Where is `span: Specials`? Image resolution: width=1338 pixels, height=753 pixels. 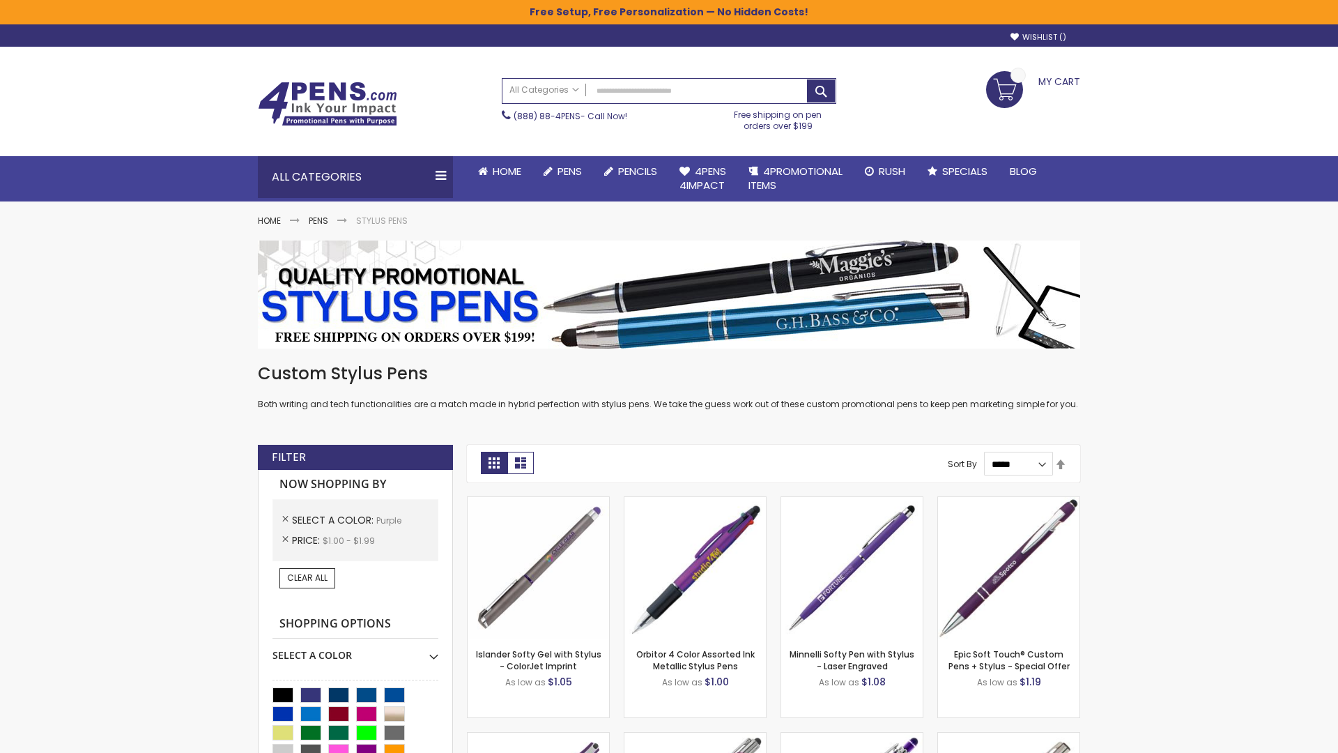 span: Specials is located at coordinates (965, 171).